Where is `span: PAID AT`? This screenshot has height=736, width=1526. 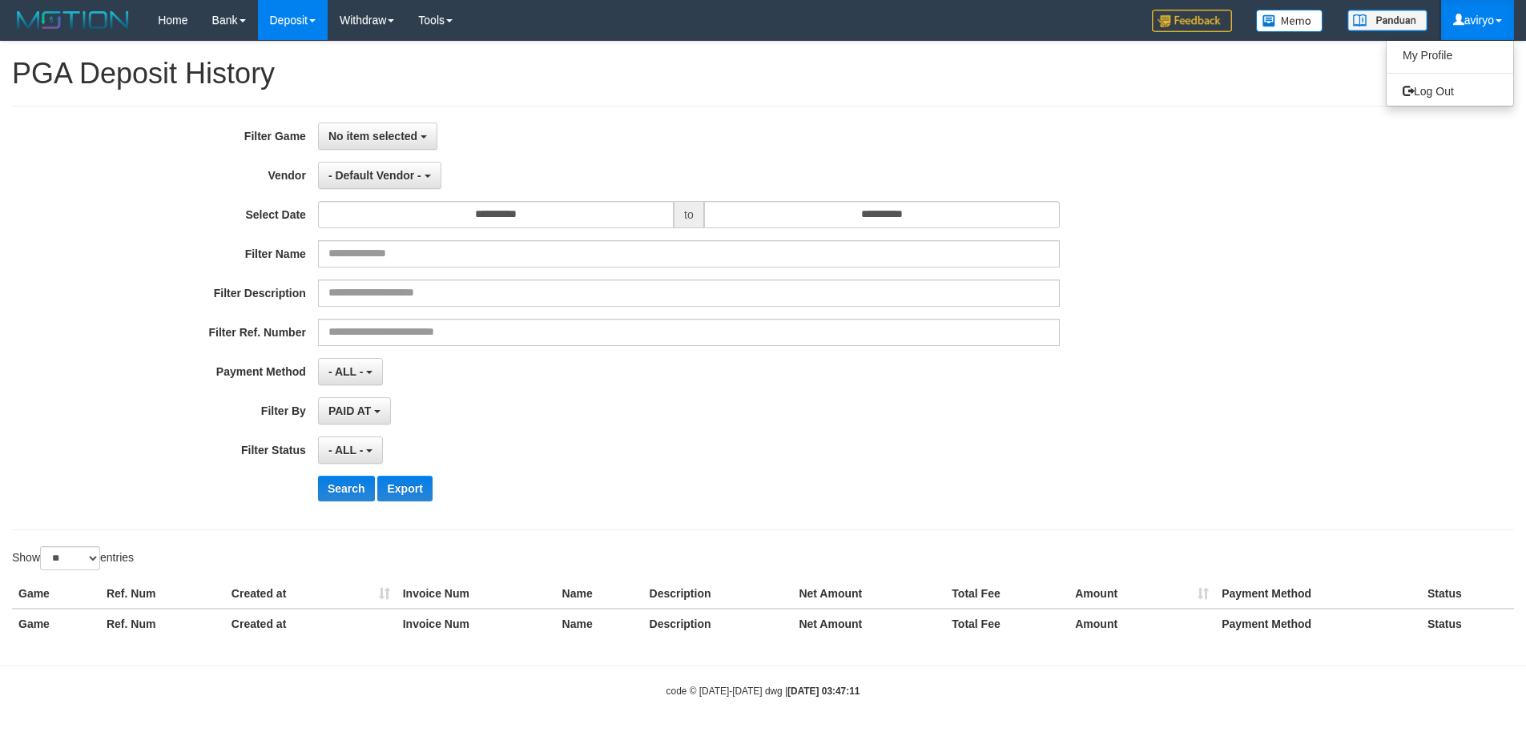
span: PAID AT is located at coordinates (349, 411).